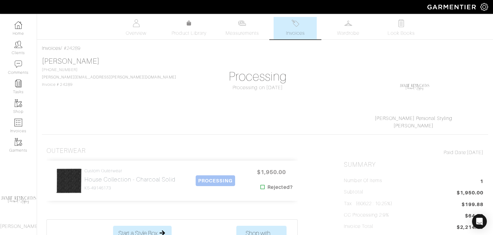 The width and height of the screenshot is (493, 235). I want to click on h1: Processing, so click(258, 77).